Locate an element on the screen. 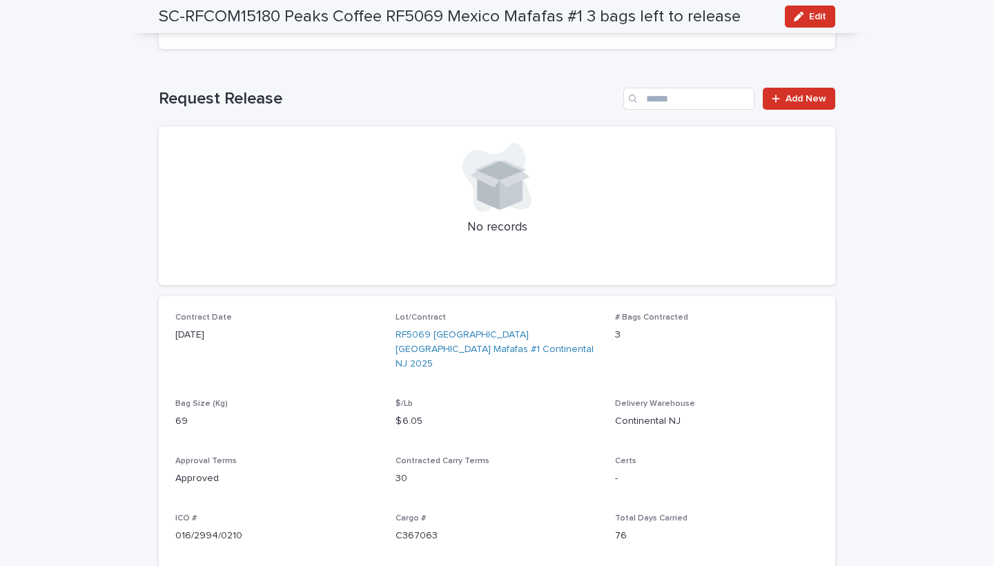  input: Search is located at coordinates (689, 99).